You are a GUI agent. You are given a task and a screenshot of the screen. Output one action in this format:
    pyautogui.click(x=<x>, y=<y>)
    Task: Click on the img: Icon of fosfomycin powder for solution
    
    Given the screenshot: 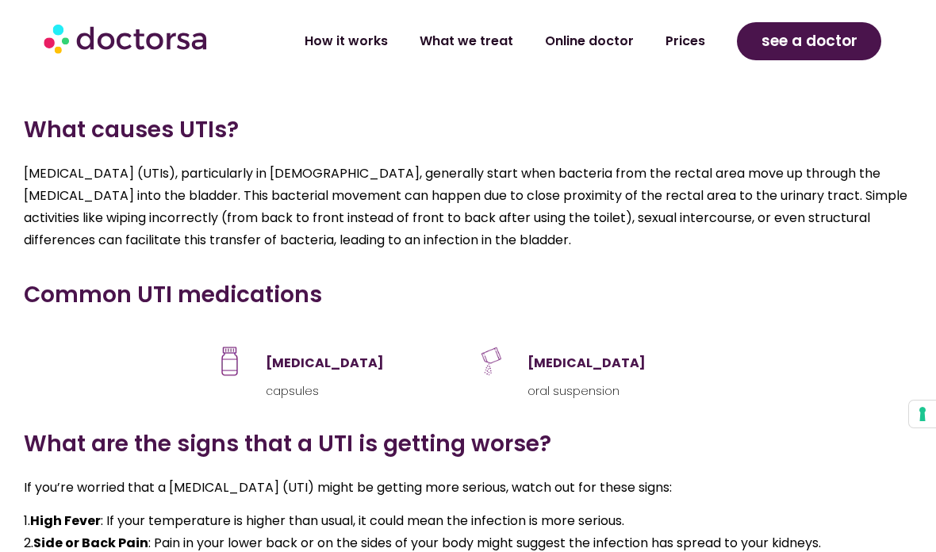 What is the action you would take?
    pyautogui.click(x=491, y=361)
    